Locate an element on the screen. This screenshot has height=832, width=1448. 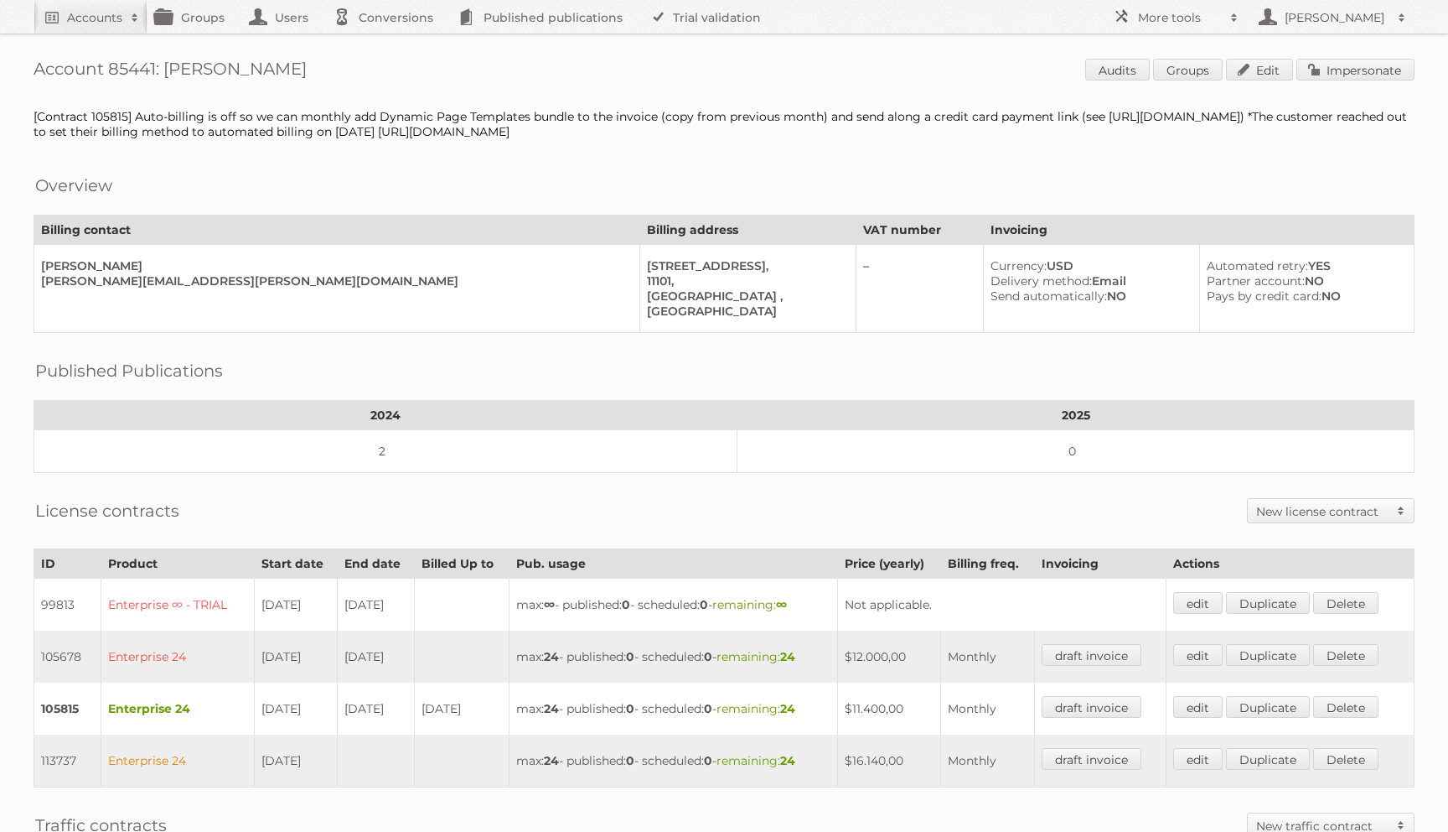
h2: License contracts is located at coordinates (107, 510).